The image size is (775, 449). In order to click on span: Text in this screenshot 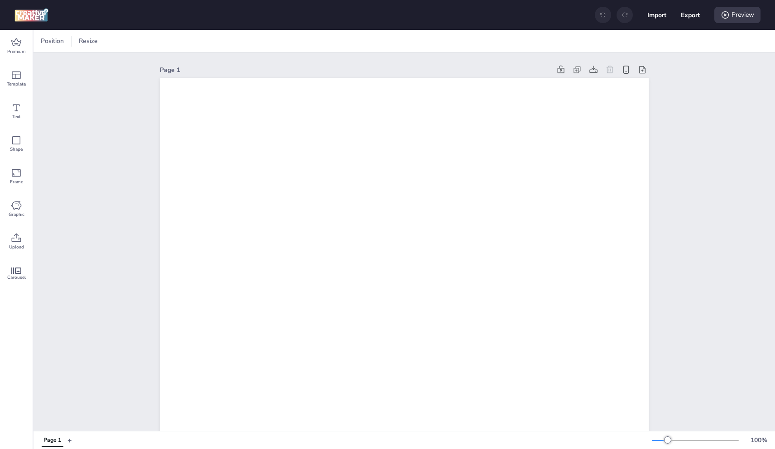, I will do `click(16, 117)`.